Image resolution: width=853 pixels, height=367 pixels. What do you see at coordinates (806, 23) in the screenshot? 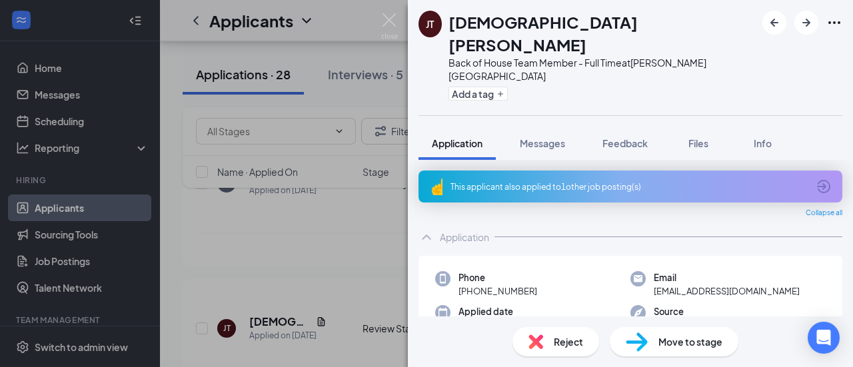
I see `svg: ArrowRight` at bounding box center [806, 23].